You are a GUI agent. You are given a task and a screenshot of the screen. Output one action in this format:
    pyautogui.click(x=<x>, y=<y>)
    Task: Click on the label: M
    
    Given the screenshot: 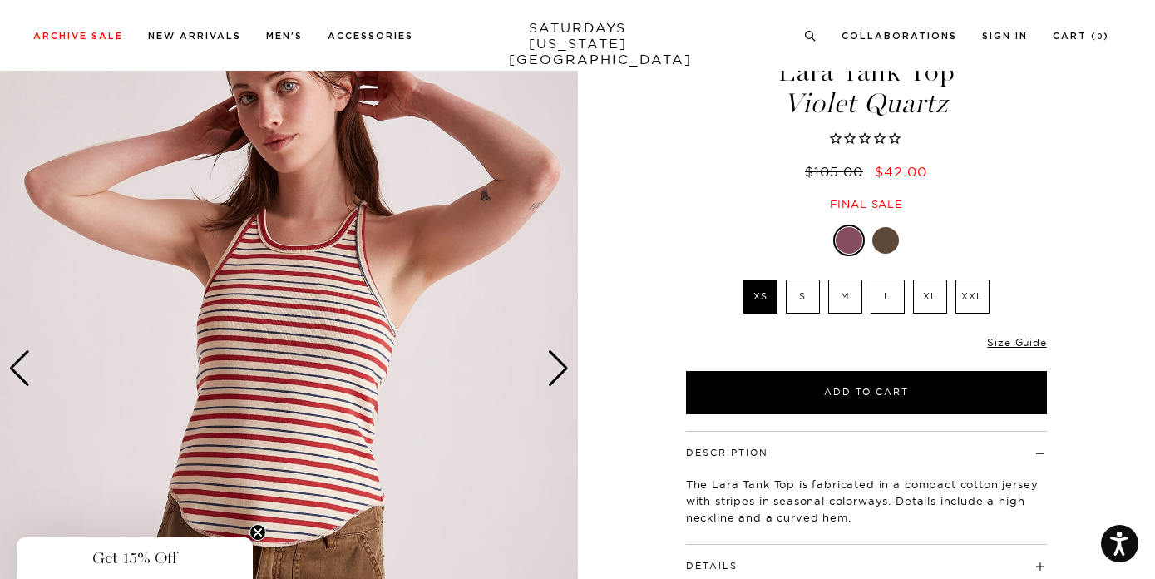 What is the action you would take?
    pyautogui.click(x=845, y=296)
    